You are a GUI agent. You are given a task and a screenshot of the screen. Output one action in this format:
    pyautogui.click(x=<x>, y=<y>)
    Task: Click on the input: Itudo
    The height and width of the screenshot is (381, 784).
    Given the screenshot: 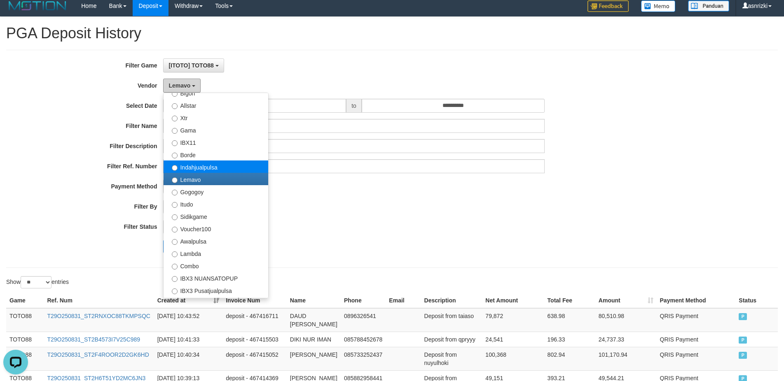 What is the action you would take?
    pyautogui.click(x=175, y=205)
    